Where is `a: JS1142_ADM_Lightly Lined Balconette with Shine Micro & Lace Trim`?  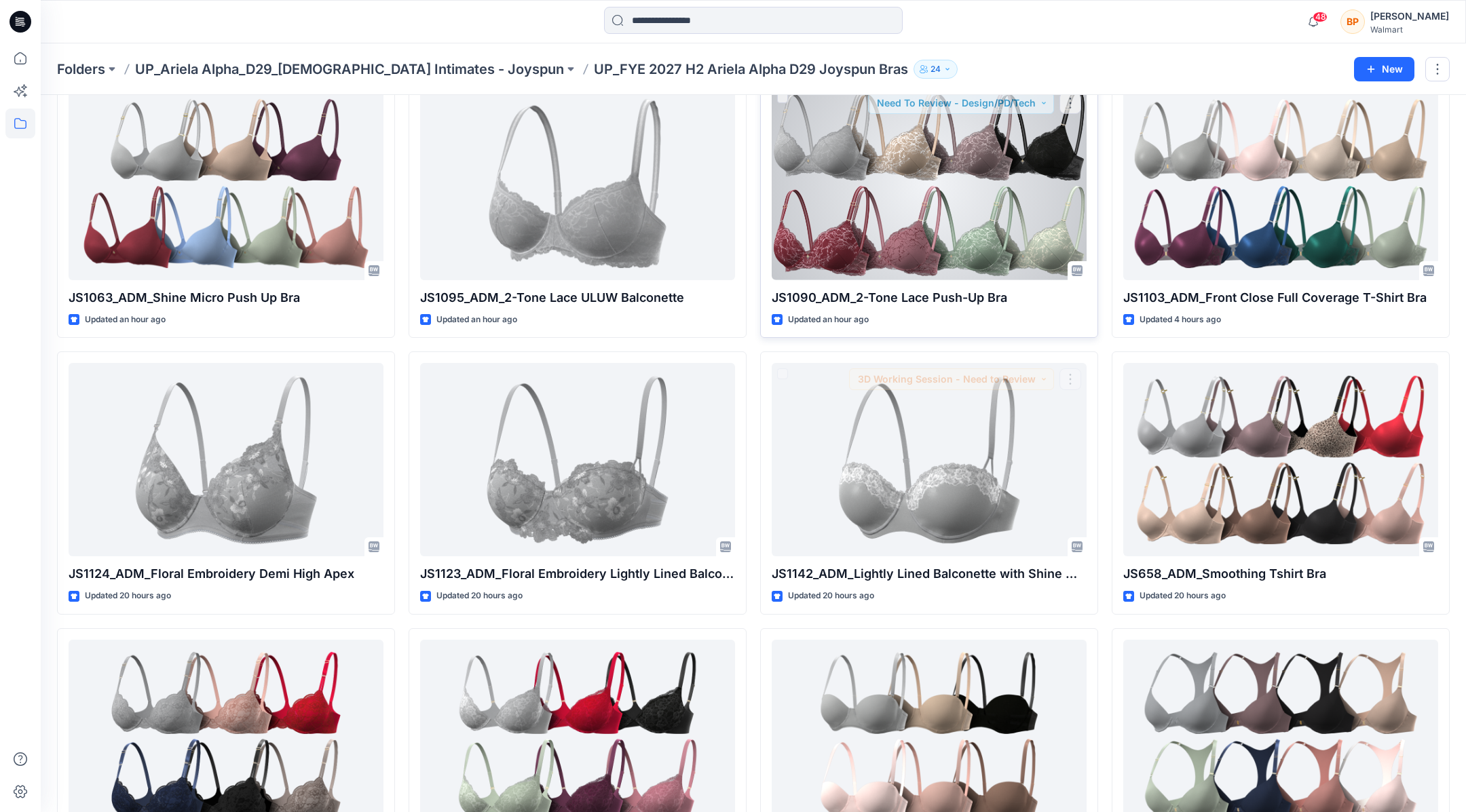 a: JS1142_ADM_Lightly Lined Balconette with Shine Micro & Lace Trim is located at coordinates (928, 459).